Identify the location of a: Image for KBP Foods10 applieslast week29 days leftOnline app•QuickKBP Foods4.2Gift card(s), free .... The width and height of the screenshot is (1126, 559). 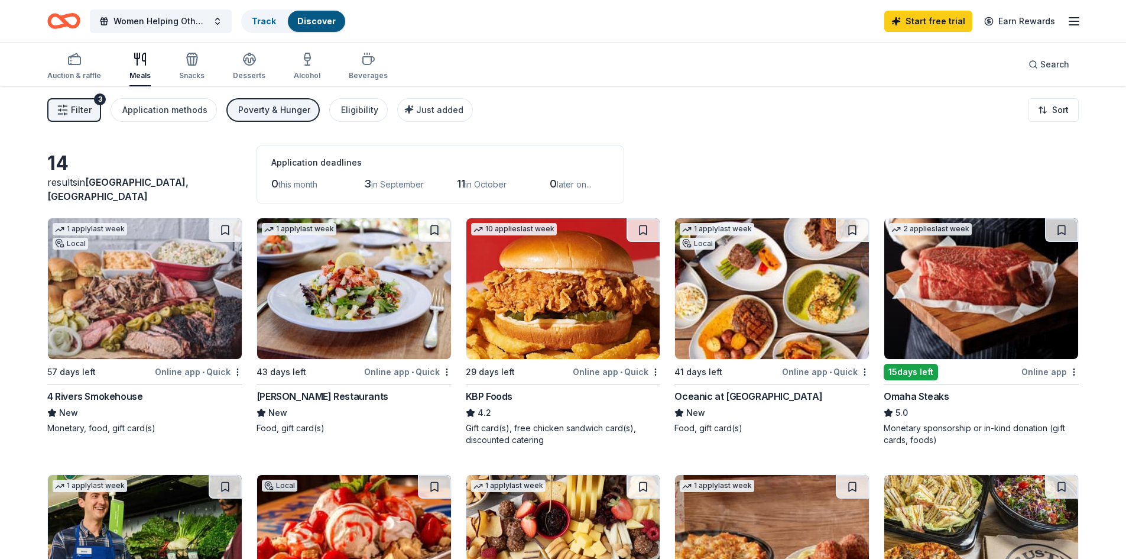
(563, 332).